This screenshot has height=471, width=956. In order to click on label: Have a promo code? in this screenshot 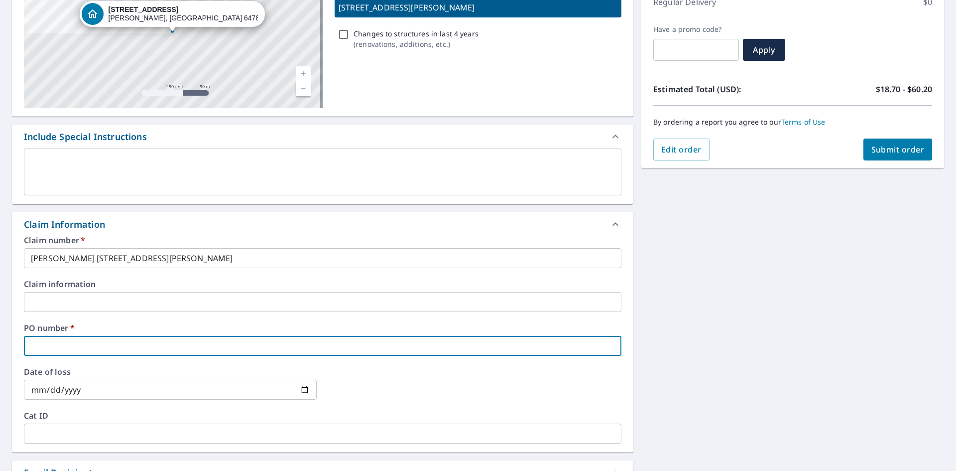, I will do `click(696, 29)`.